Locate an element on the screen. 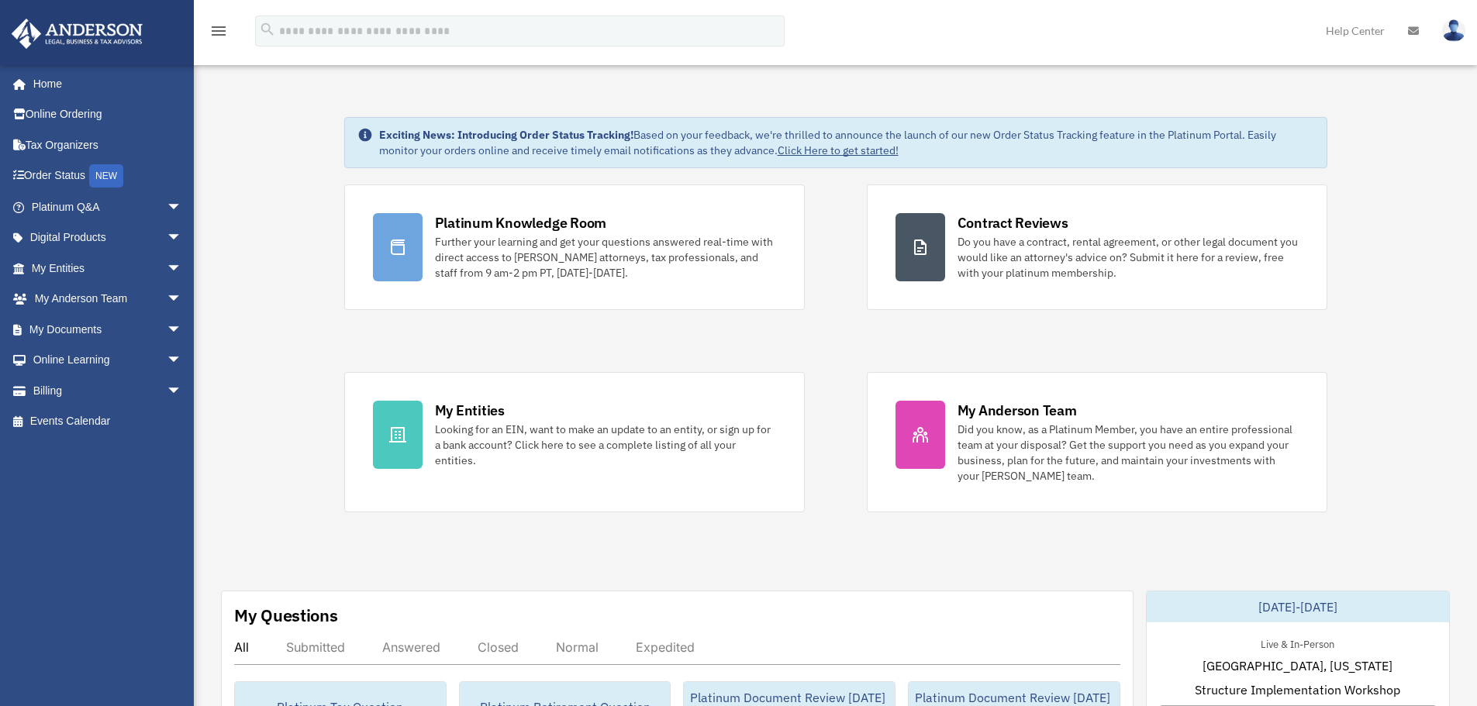  div: Looking for an EIN, want to make an update to an entity, or sign up for a bank account? Click her... is located at coordinates (605, 445).